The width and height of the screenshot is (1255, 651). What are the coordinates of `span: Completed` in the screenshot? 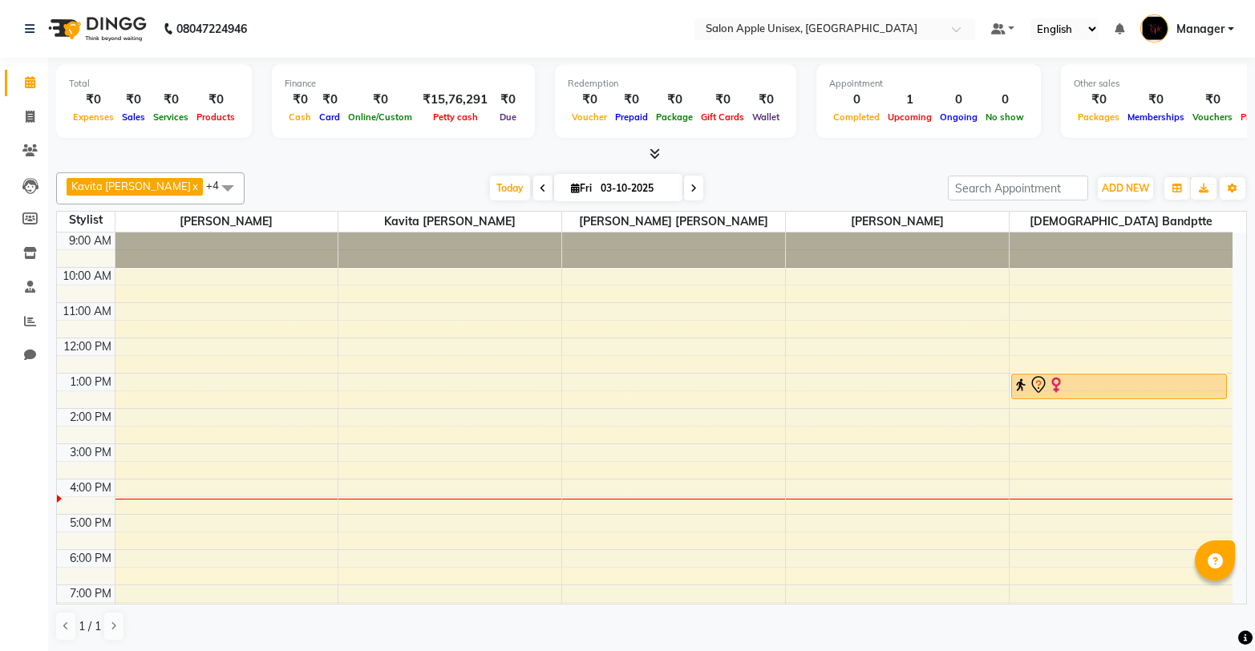 It's located at (857, 117).